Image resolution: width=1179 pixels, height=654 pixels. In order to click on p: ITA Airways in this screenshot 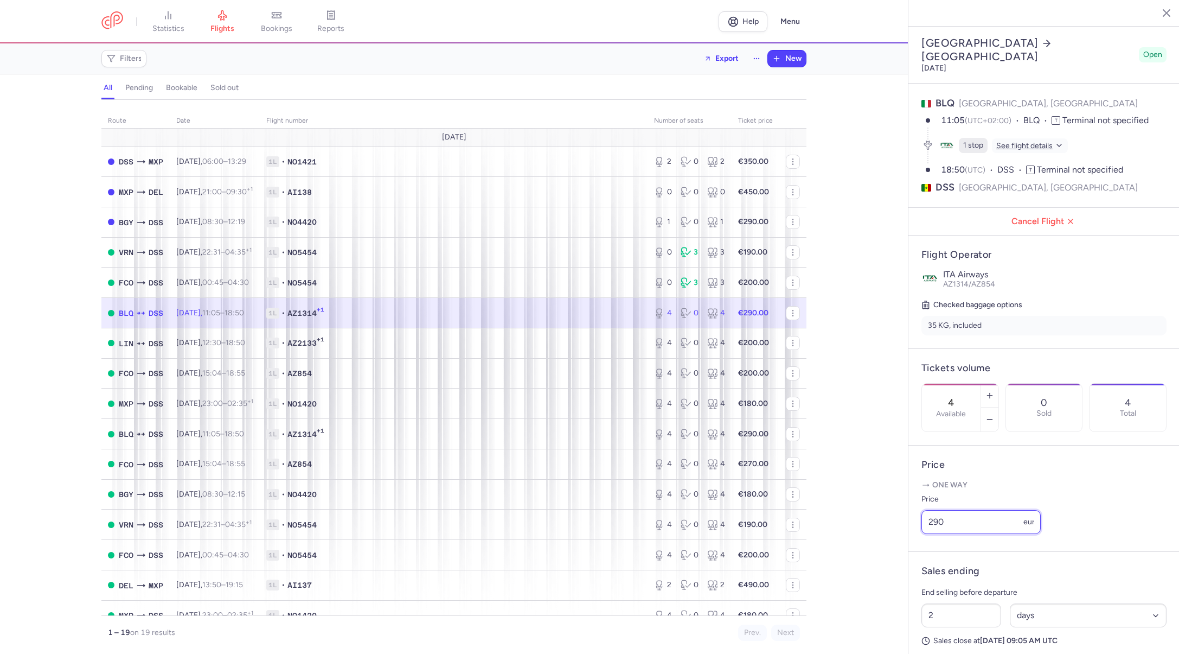, I will do `click(1055, 275)`.